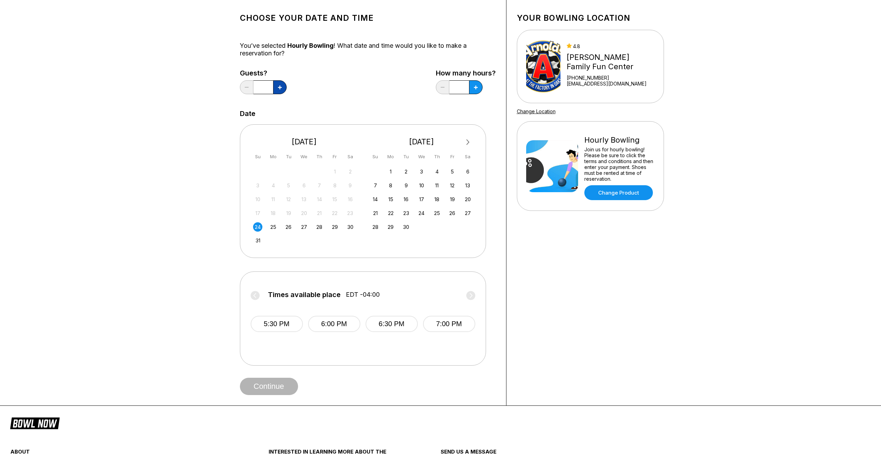 Image resolution: width=881 pixels, height=456 pixels. Describe the element at coordinates (335, 199) in the screenshot. I see `div: Not available Friday, August 15th, 2025` at that location.